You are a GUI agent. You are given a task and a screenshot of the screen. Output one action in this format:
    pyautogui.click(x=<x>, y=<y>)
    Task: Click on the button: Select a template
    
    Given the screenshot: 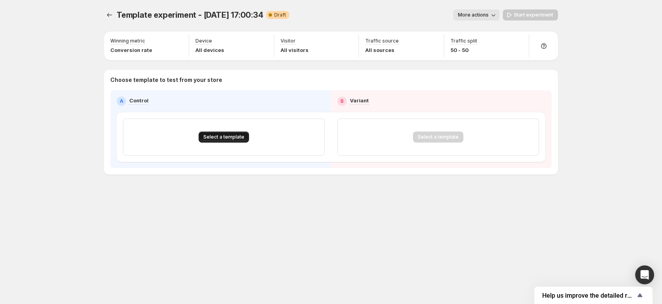 What is the action you would take?
    pyautogui.click(x=224, y=137)
    